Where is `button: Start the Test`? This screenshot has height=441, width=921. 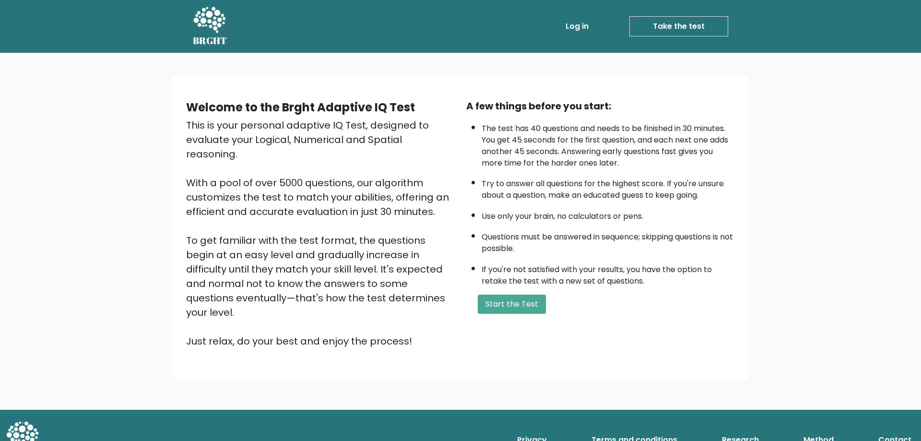 button: Start the Test is located at coordinates (512, 304).